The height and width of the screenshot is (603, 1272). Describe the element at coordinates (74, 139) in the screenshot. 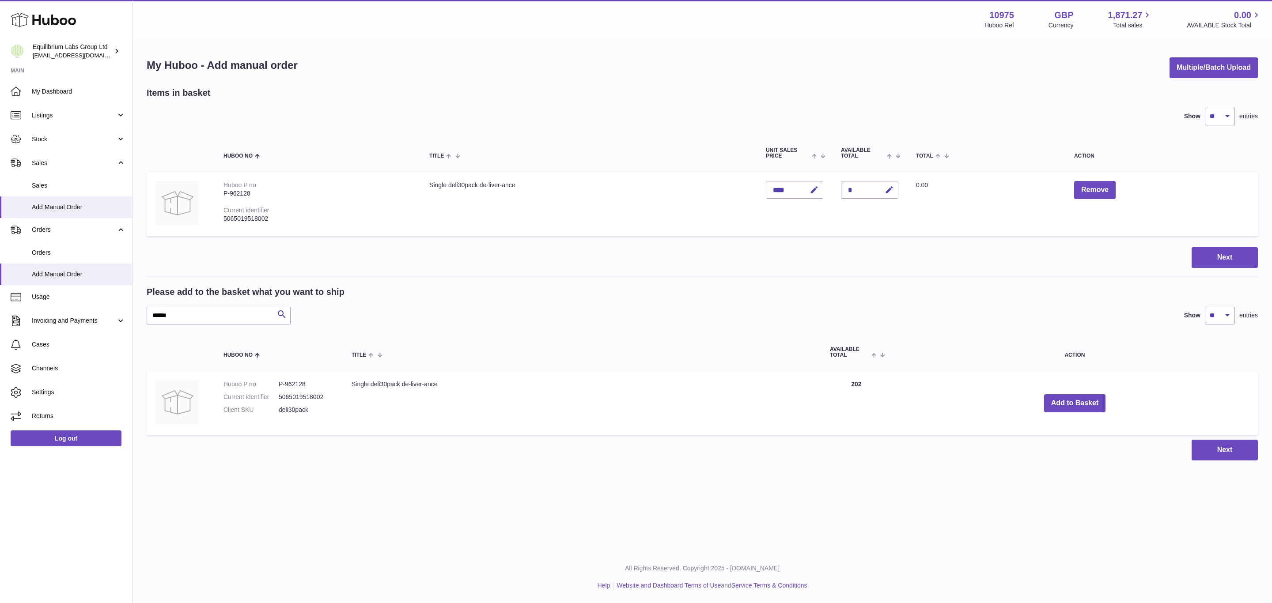

I see `span: Stock` at that location.